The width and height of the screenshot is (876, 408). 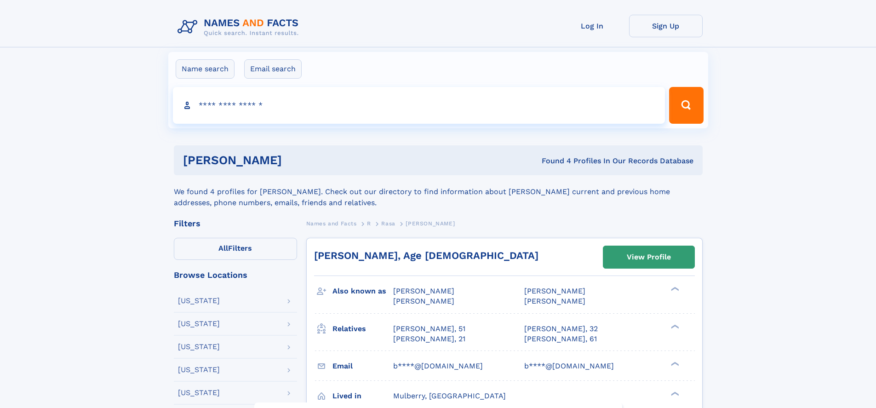 What do you see at coordinates (649, 257) in the screenshot?
I see `a: View Profile` at bounding box center [649, 257].